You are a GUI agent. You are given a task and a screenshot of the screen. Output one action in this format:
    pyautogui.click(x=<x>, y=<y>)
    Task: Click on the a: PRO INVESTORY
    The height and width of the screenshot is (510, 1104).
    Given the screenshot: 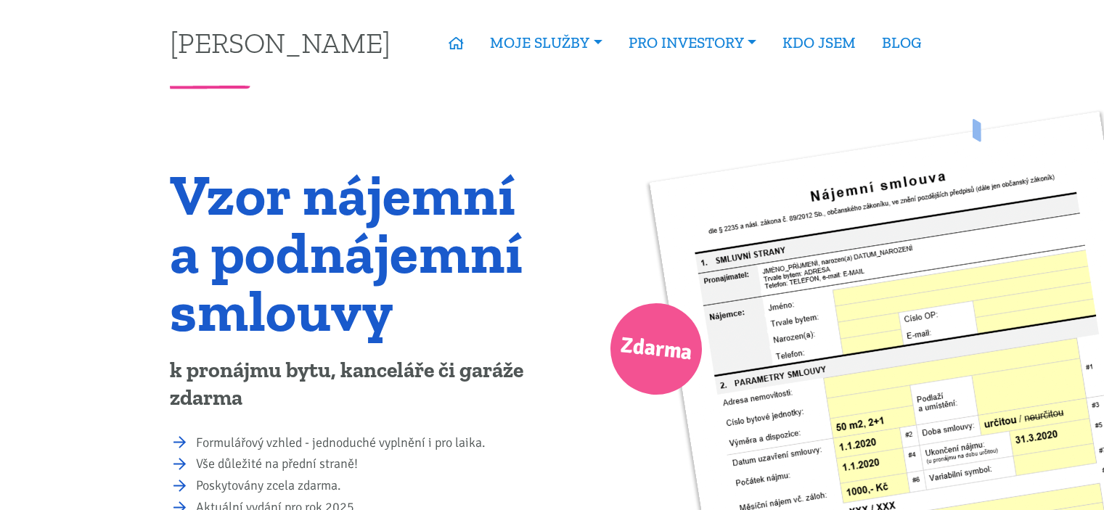 What is the action you would take?
    pyautogui.click(x=692, y=43)
    